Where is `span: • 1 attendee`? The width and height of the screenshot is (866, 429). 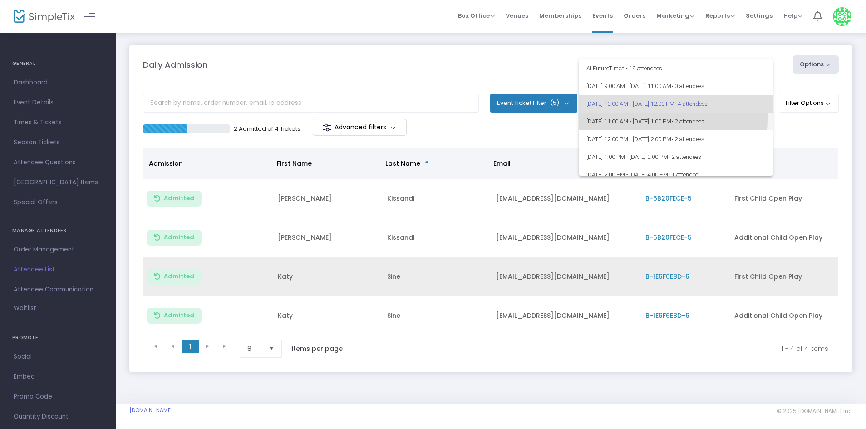 span: • 1 attendee is located at coordinates (683, 174).